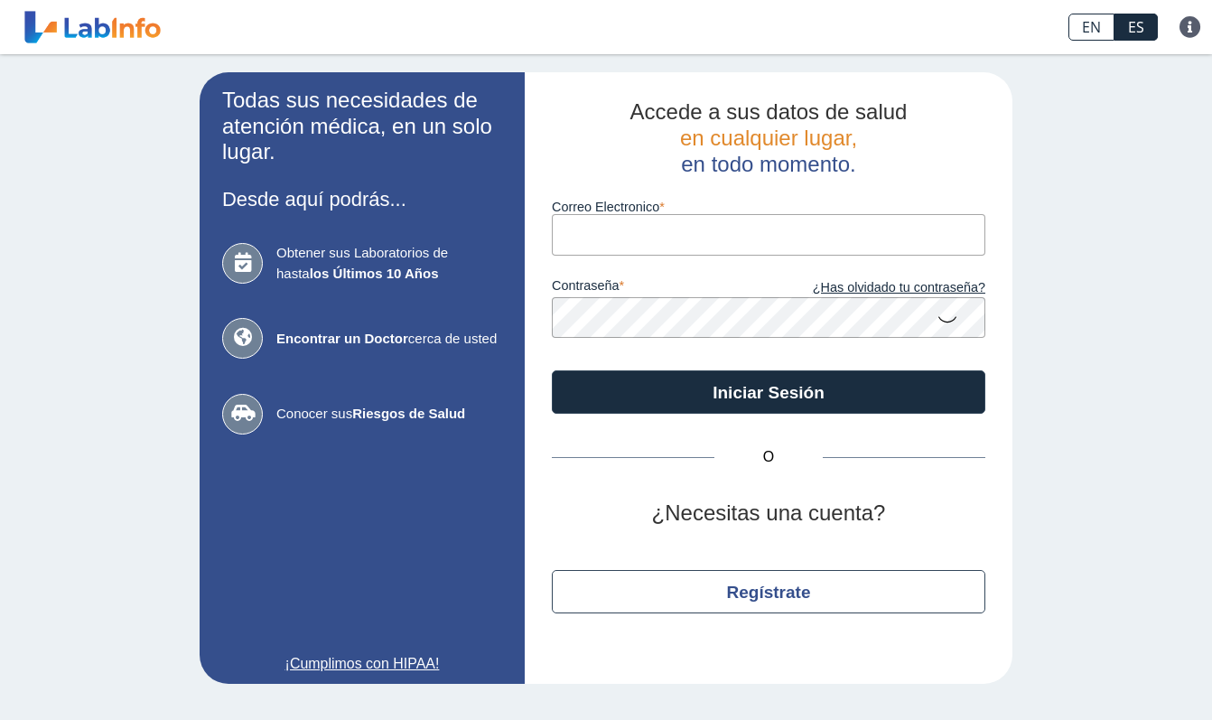  Describe the element at coordinates (408, 413) in the screenshot. I see `b: Riesgos de Salud` at that location.